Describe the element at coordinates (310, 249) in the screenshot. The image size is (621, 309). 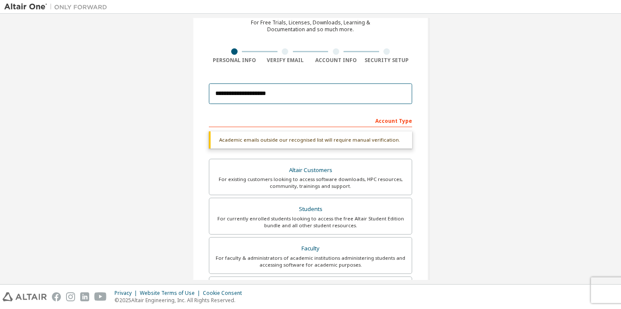
I see `div: Faculty` at that location.